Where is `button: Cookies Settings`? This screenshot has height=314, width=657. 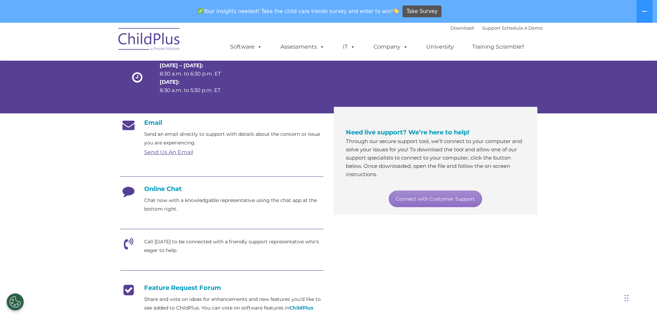
button: Cookies Settings is located at coordinates (15, 302).